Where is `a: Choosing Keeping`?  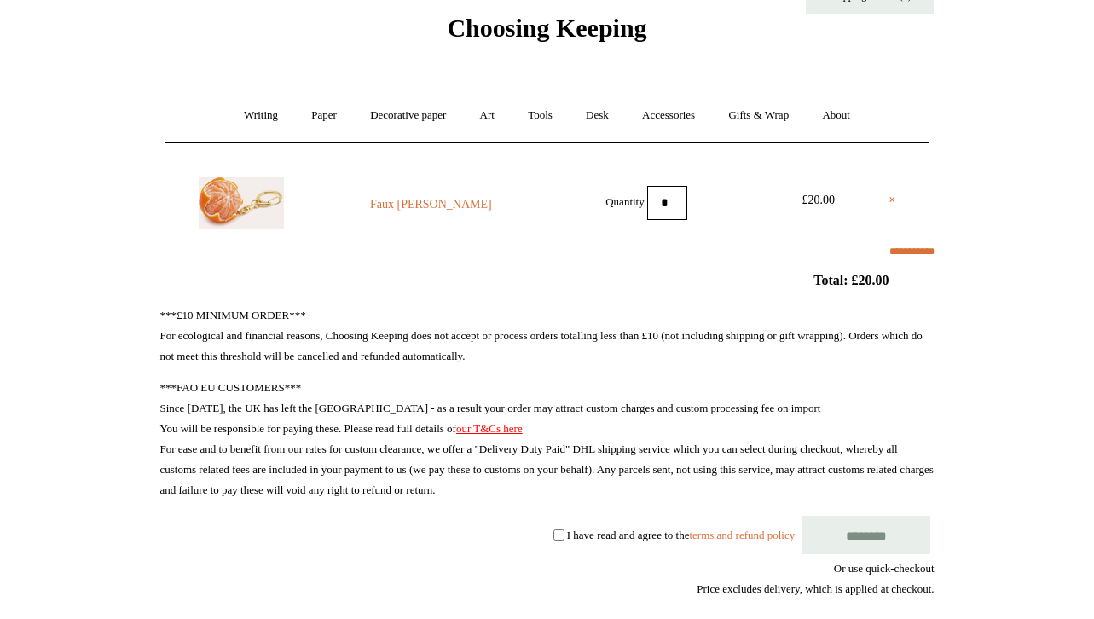 a: Choosing Keeping is located at coordinates (547, 33).